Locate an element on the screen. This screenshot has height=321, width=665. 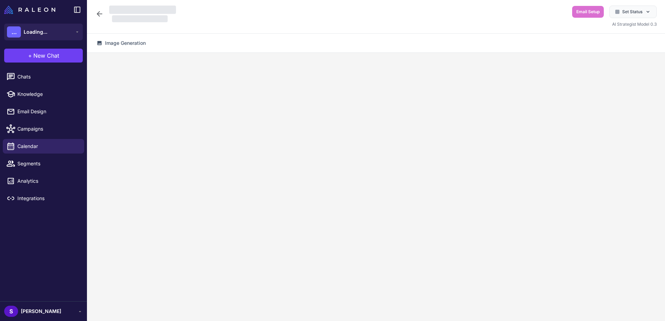
button: ...Loading... is located at coordinates (43, 32).